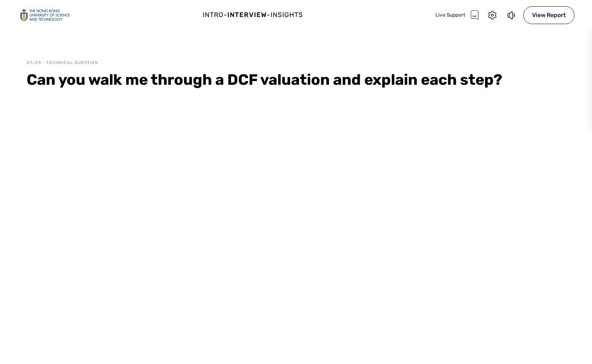 This screenshot has width=592, height=364. I want to click on div: Intro, so click(213, 15).